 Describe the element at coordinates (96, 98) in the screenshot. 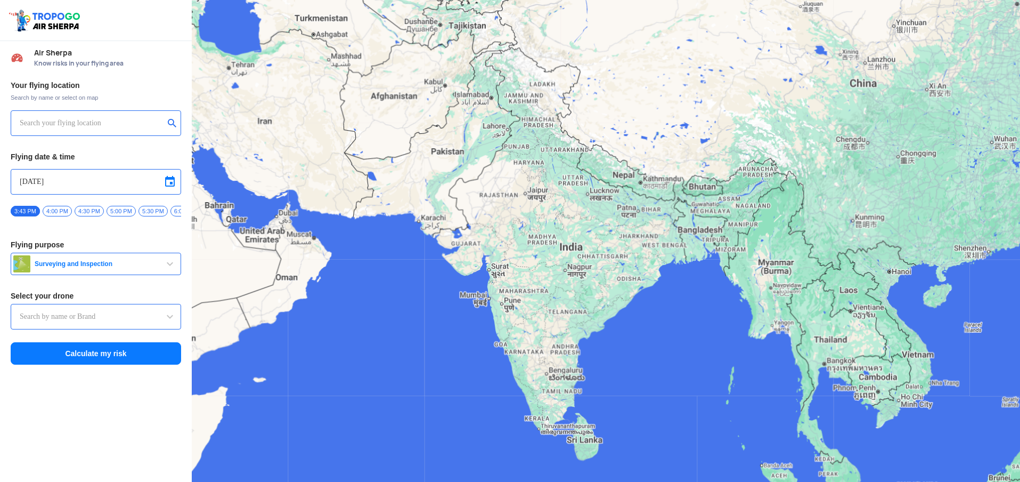

I see `span: Search by name or select on map` at that location.